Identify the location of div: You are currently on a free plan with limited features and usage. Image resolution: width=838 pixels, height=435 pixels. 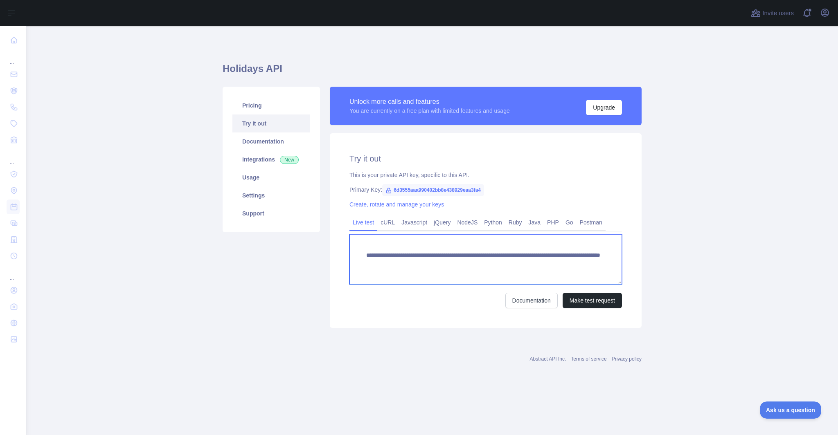
(430, 111).